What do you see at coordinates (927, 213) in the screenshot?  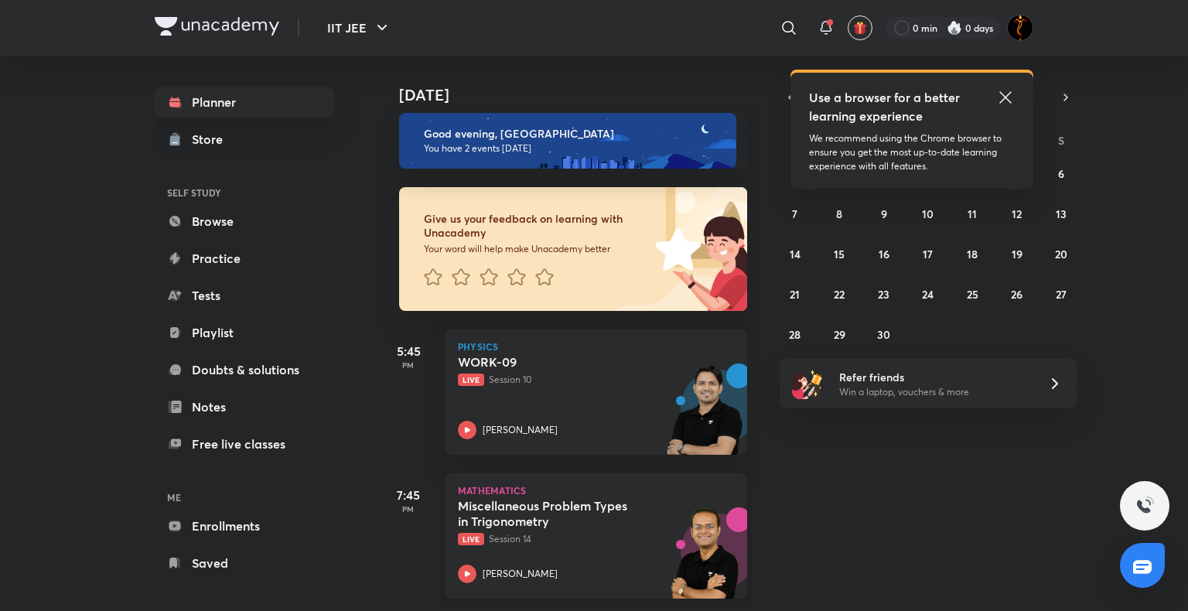 I see `abbr: September 10, 2025` at bounding box center [927, 213].